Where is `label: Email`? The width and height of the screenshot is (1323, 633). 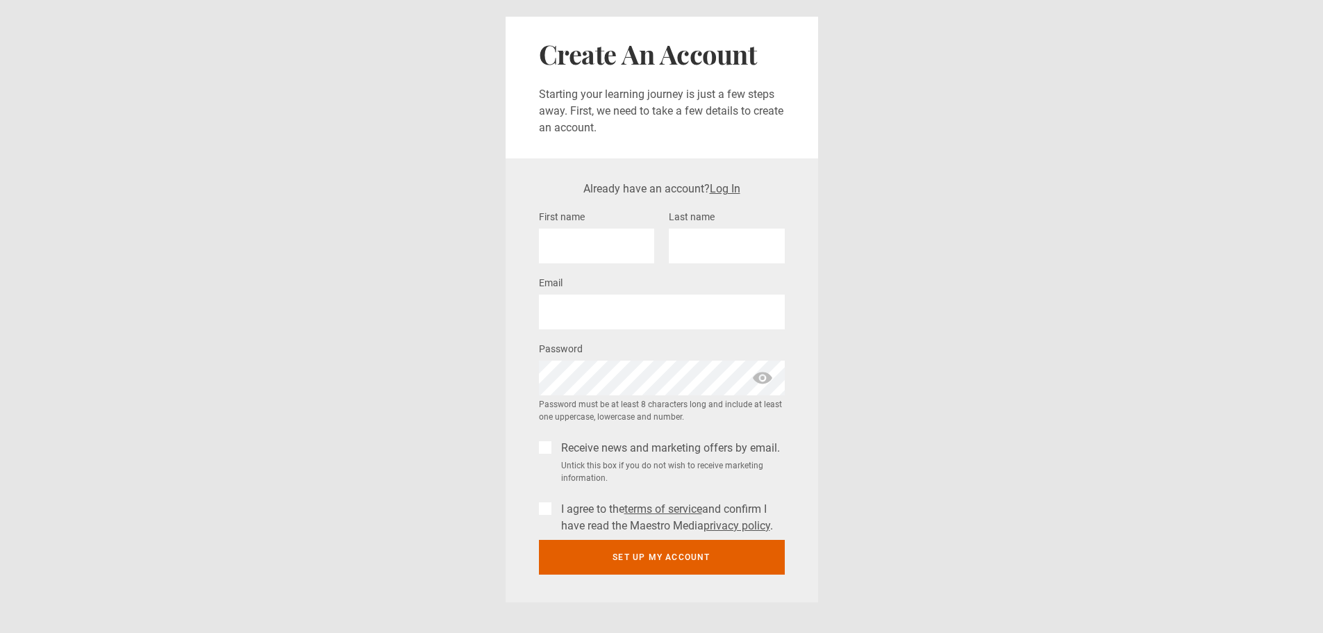
label: Email is located at coordinates (551, 283).